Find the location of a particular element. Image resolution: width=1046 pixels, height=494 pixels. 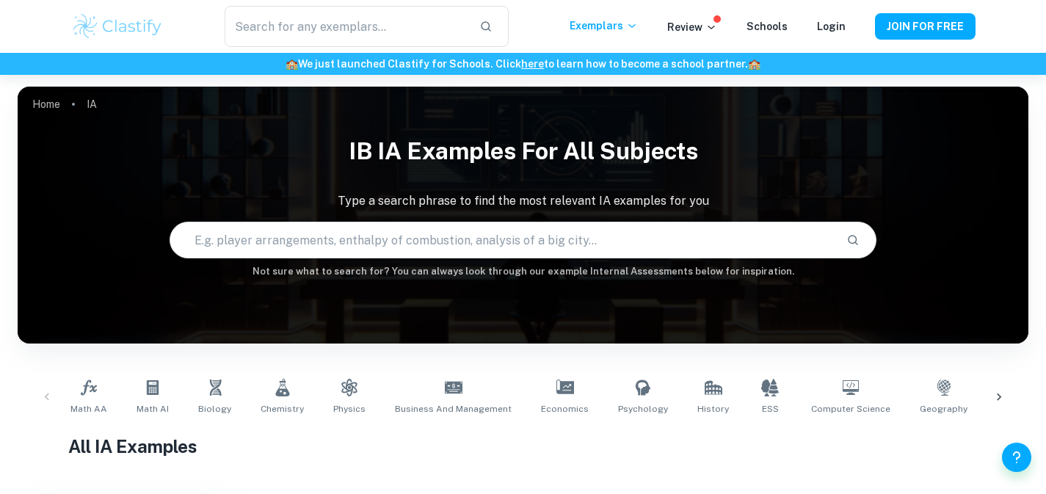

h1: All IA Examples is located at coordinates (523, 446).